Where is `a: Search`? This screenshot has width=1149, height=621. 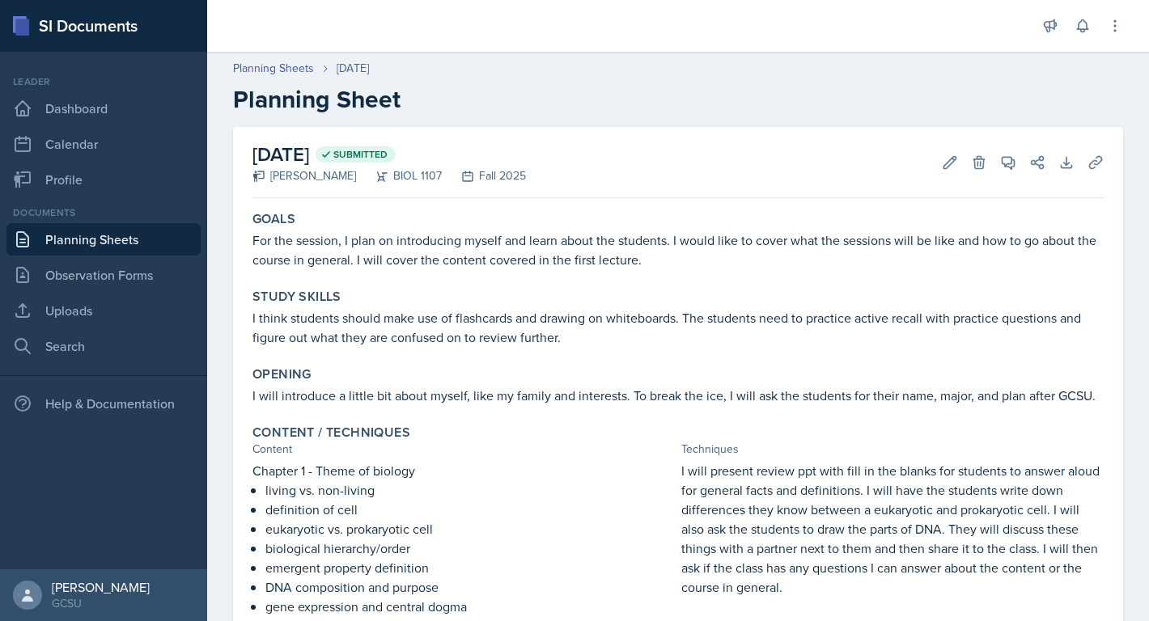
a: Search is located at coordinates (104, 346).